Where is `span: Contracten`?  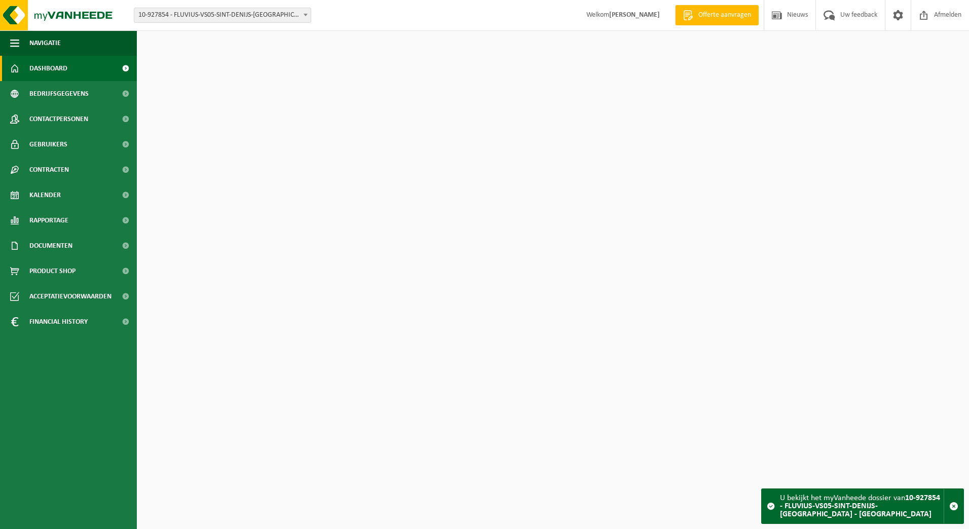
span: Contracten is located at coordinates (49, 170).